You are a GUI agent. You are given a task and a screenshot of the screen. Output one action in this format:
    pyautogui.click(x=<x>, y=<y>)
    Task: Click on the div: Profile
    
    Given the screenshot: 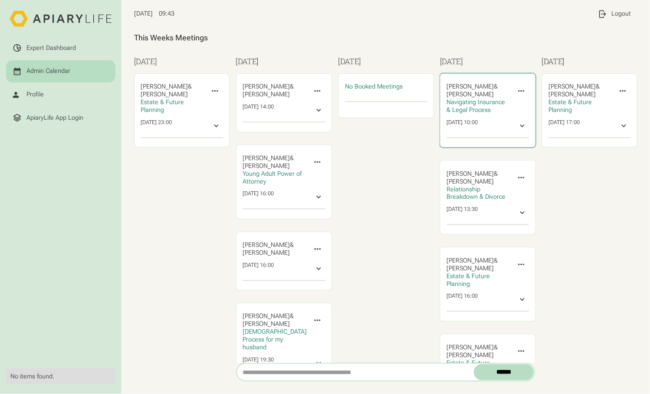 What is the action you would take?
    pyautogui.click(x=35, y=95)
    